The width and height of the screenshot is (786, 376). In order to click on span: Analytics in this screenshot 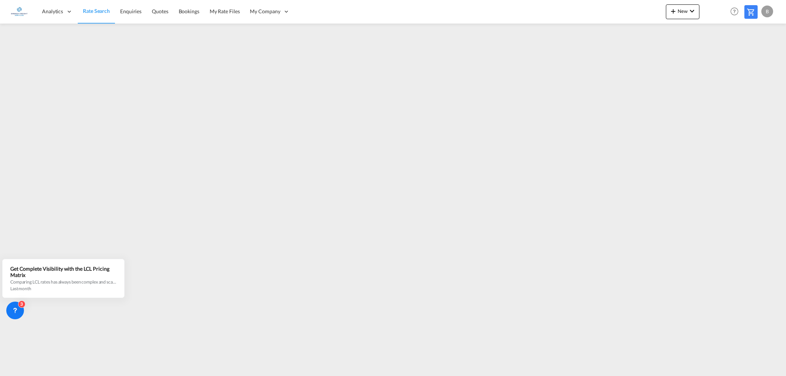, I will do `click(52, 11)`.